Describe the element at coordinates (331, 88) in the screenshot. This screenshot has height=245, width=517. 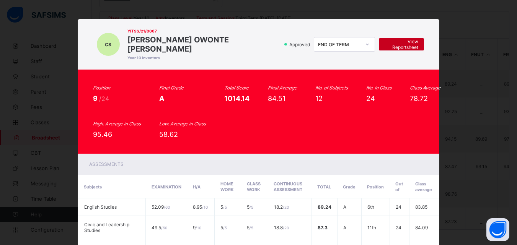
I see `i: No. of Subjects` at that location.